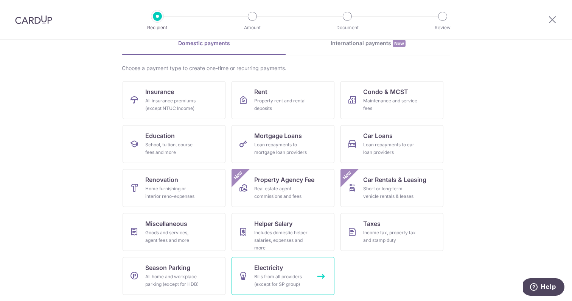 The width and height of the screenshot is (572, 301). Describe the element at coordinates (160, 92) in the screenshot. I see `span: Insurance` at that location.